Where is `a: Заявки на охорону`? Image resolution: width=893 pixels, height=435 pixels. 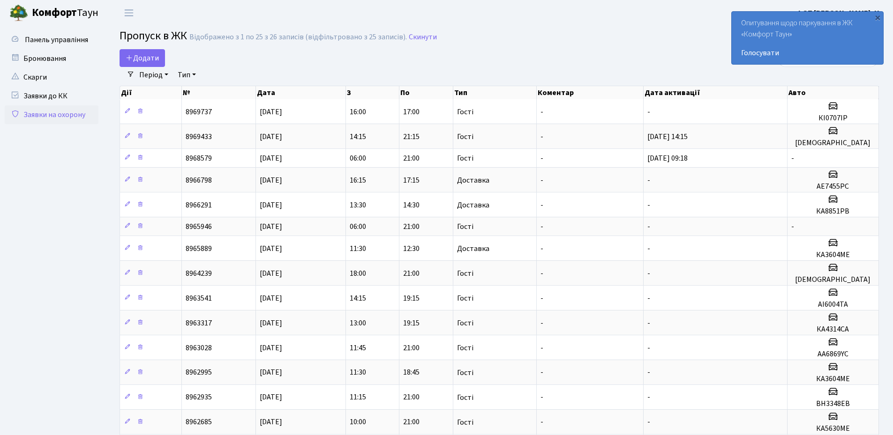 a: Заявки на охорону is located at coordinates (52, 115).